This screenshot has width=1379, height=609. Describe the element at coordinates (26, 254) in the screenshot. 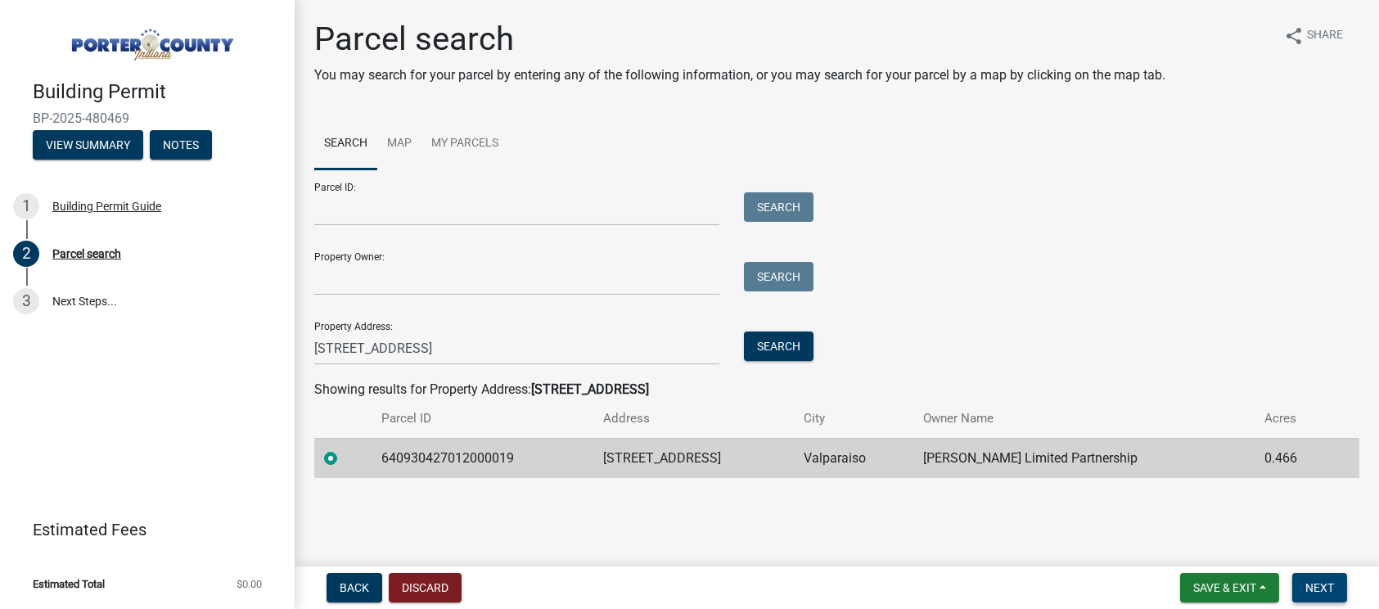

I see `div: 2` at that location.